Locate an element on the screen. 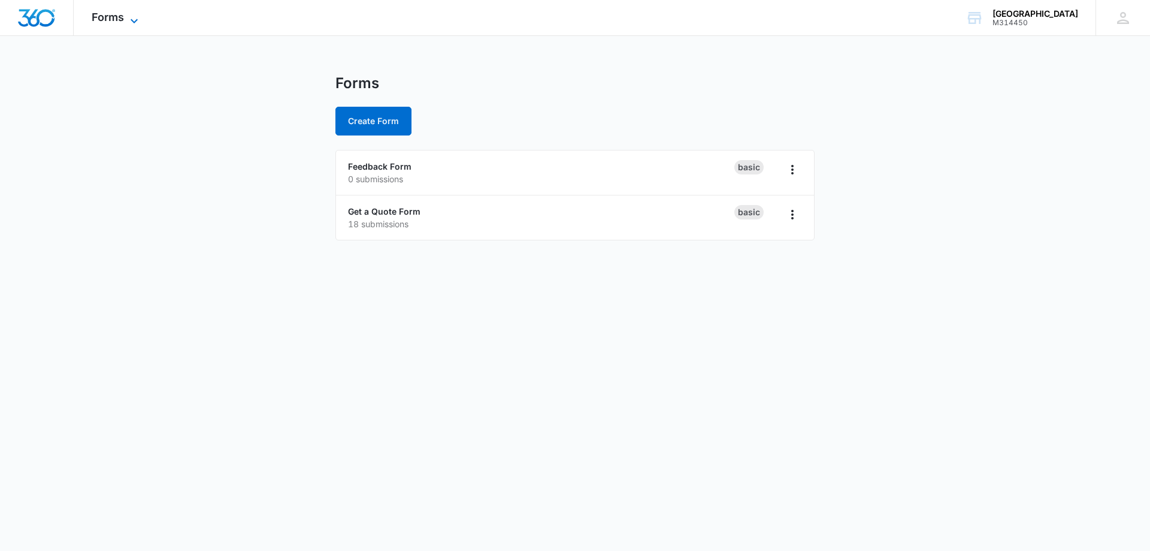 The width and height of the screenshot is (1150, 551). a: Feedback Form is located at coordinates (380, 166).